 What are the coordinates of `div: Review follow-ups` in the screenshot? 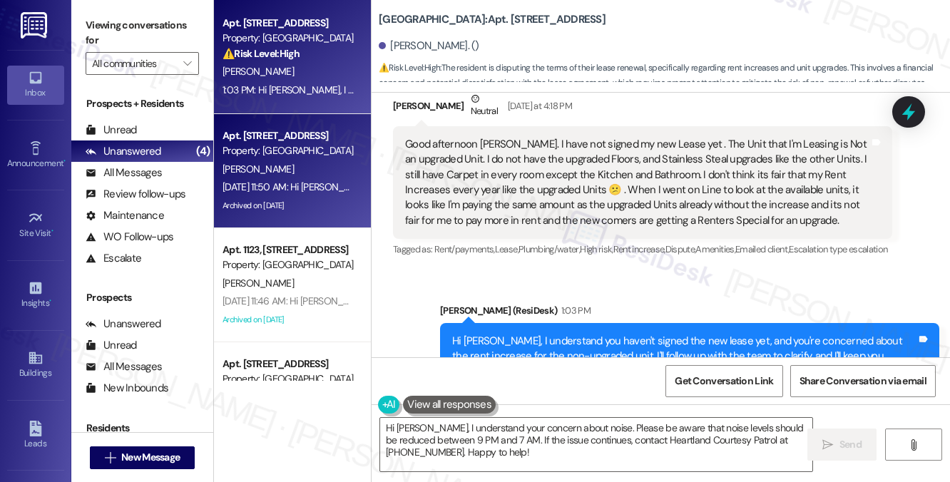 It's located at (135, 194).